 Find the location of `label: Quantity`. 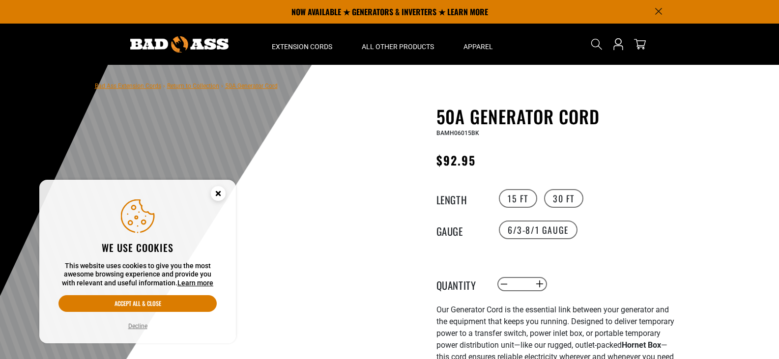

label: Quantity is located at coordinates (461, 284).